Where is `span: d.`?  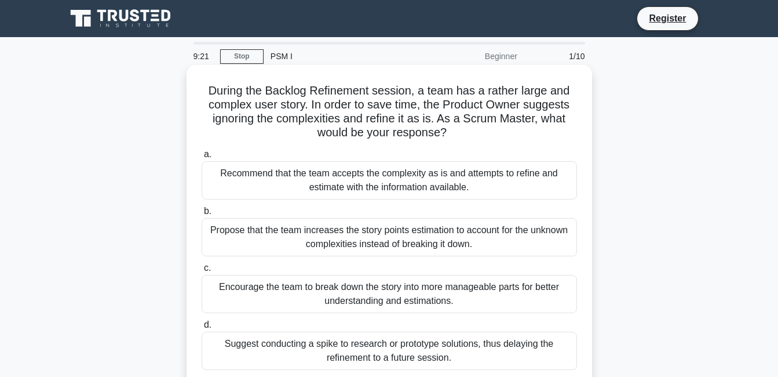 span: d. is located at coordinates (207, 324).